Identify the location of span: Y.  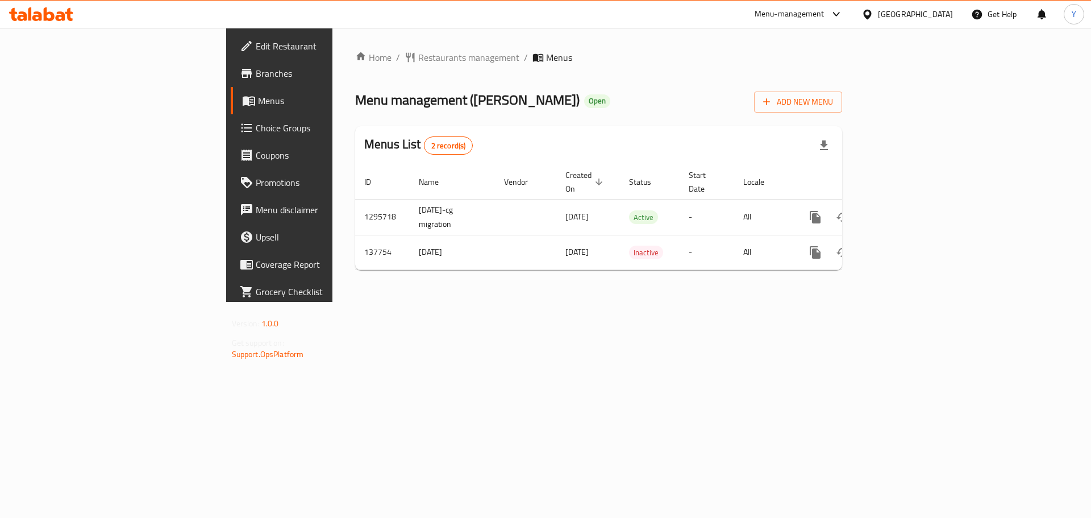
(1074, 14).